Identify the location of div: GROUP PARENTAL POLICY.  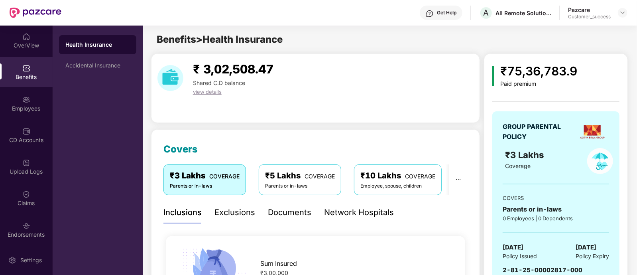
(537, 132).